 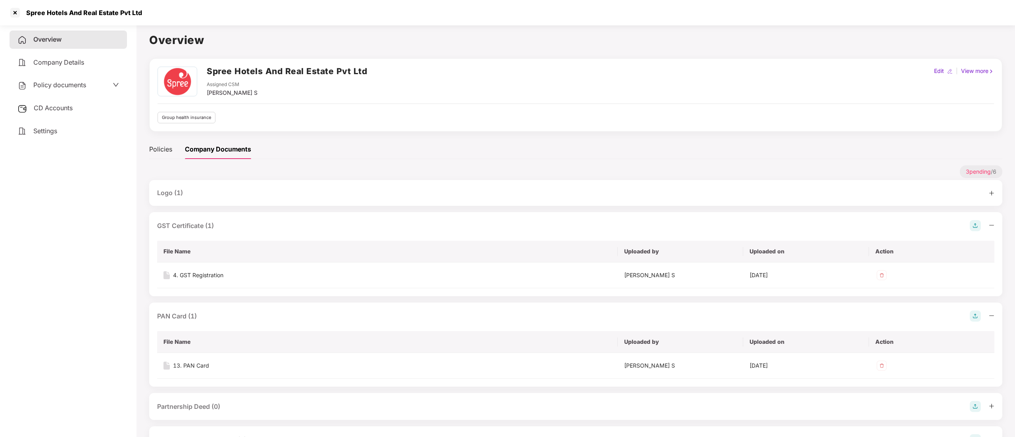 I want to click on div: PAN Card (1), so click(x=177, y=316).